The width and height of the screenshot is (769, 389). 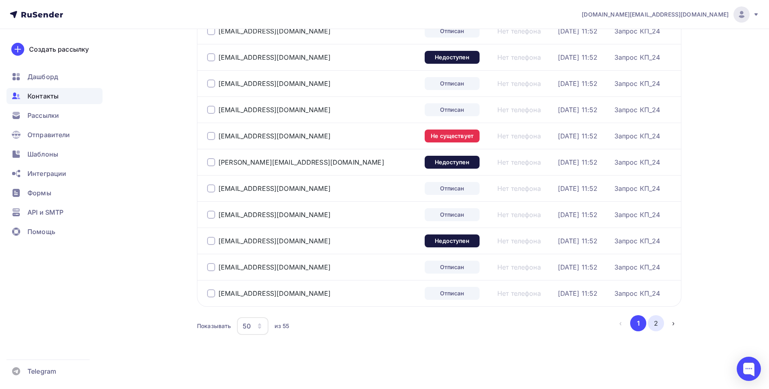 I want to click on button: Go to page 2, so click(x=656, y=324).